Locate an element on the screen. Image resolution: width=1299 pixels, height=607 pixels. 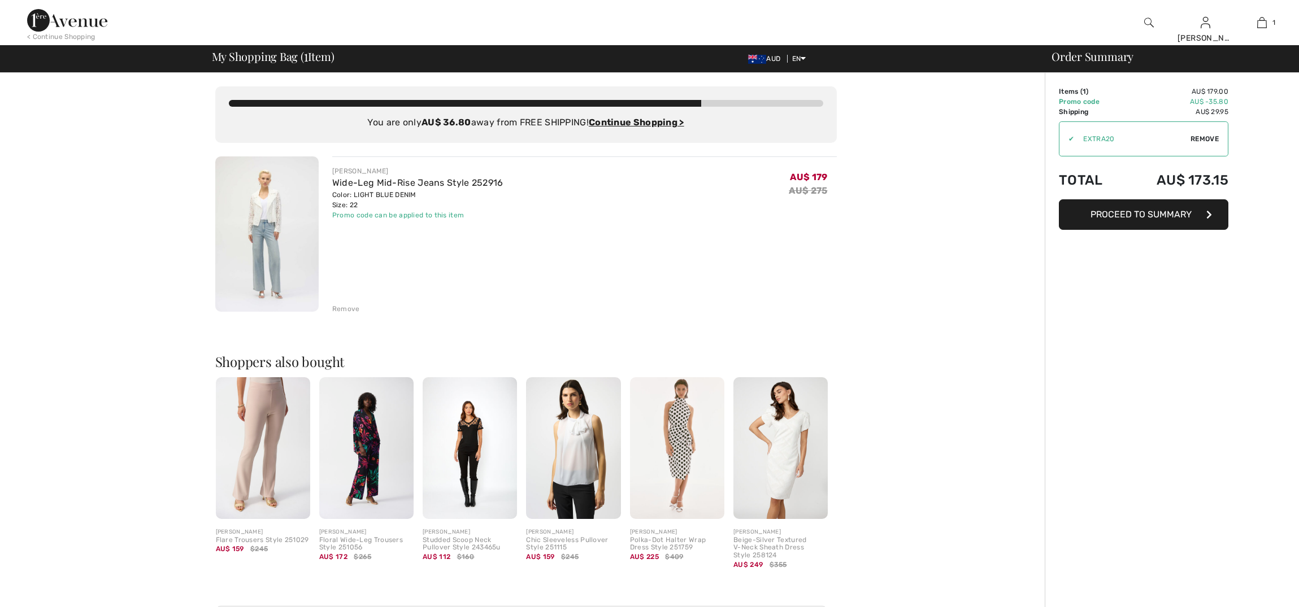
span: AU$ 179 is located at coordinates (808, 177).